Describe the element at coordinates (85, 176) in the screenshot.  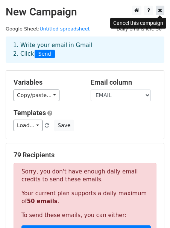
I see `p: Sorry, you don't have enough daily email credits to send these emails.` at that location.